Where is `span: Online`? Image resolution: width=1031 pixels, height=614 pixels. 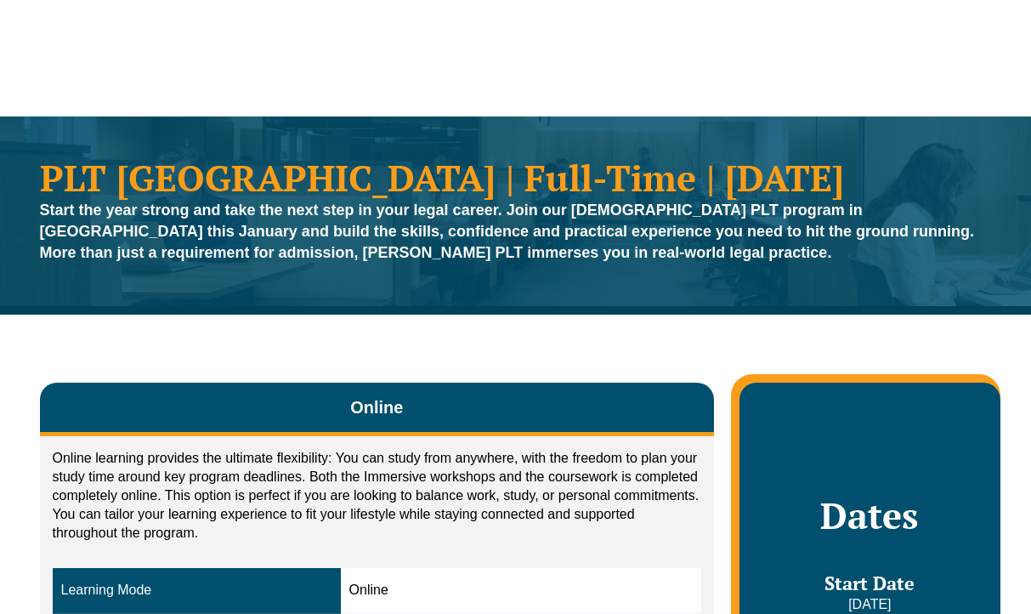 span: Online is located at coordinates (377, 407).